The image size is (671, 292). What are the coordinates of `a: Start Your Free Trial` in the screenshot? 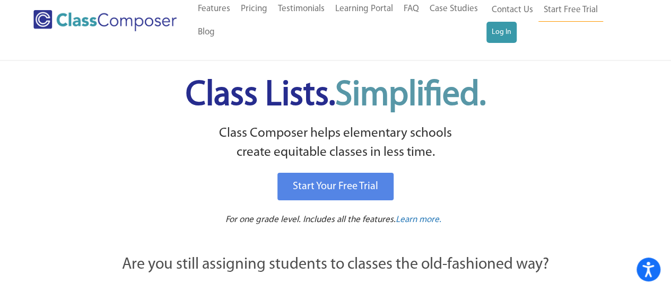 It's located at (335, 187).